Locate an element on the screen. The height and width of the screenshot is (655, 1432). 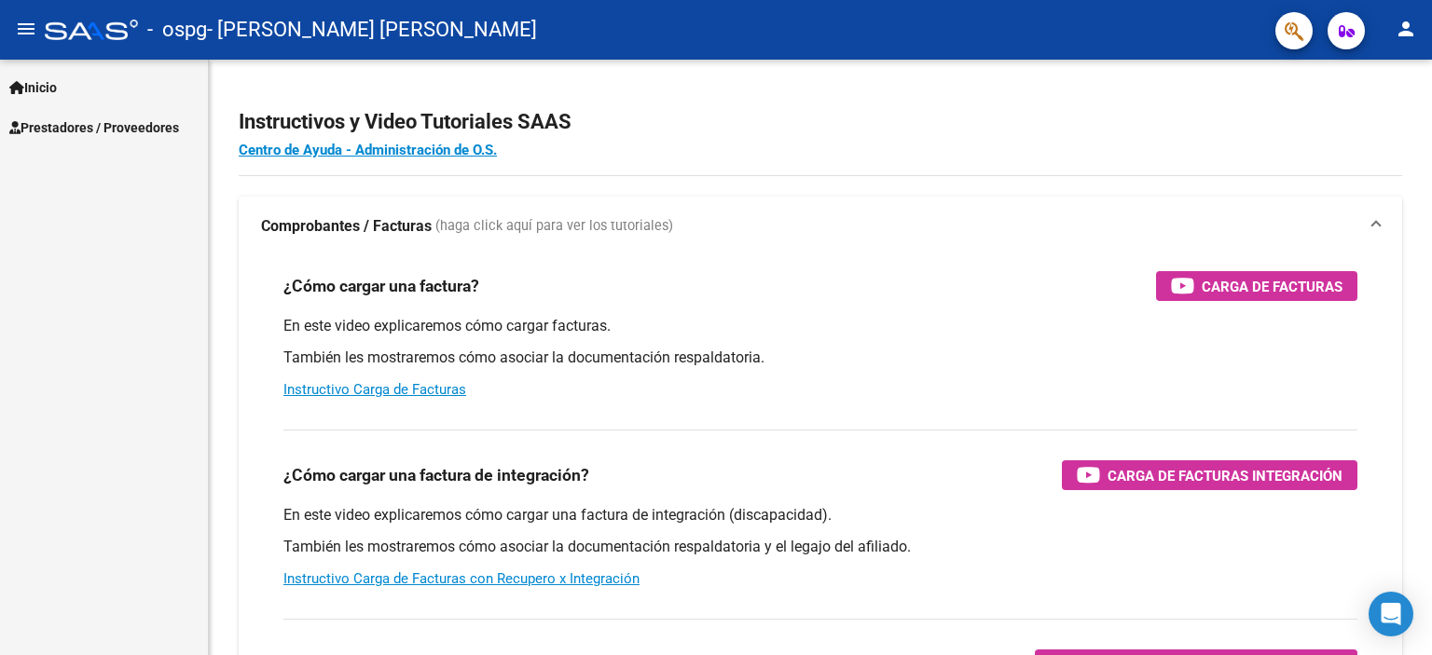
span: Inicio is located at coordinates (33, 88).